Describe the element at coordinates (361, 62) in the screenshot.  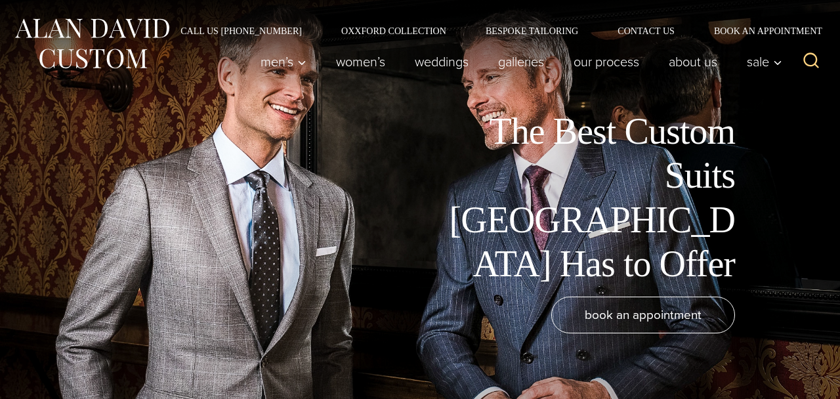
I see `a: Women’s` at that location.